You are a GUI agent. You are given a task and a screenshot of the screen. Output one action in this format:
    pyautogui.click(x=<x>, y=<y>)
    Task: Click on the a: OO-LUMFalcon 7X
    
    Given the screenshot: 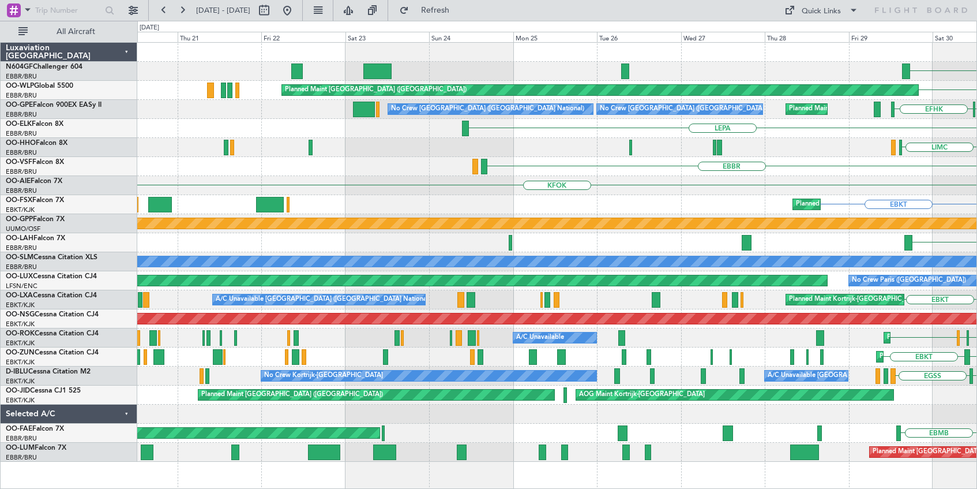 What is the action you would take?
    pyautogui.click(x=36, y=448)
    